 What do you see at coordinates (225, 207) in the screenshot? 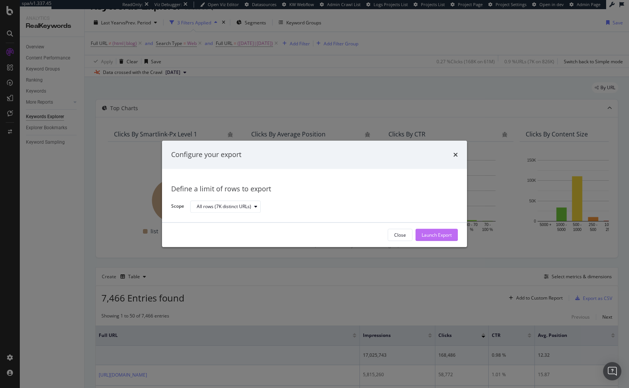
I see `button: All rows (7K distinct URLs)` at bounding box center [225, 207].